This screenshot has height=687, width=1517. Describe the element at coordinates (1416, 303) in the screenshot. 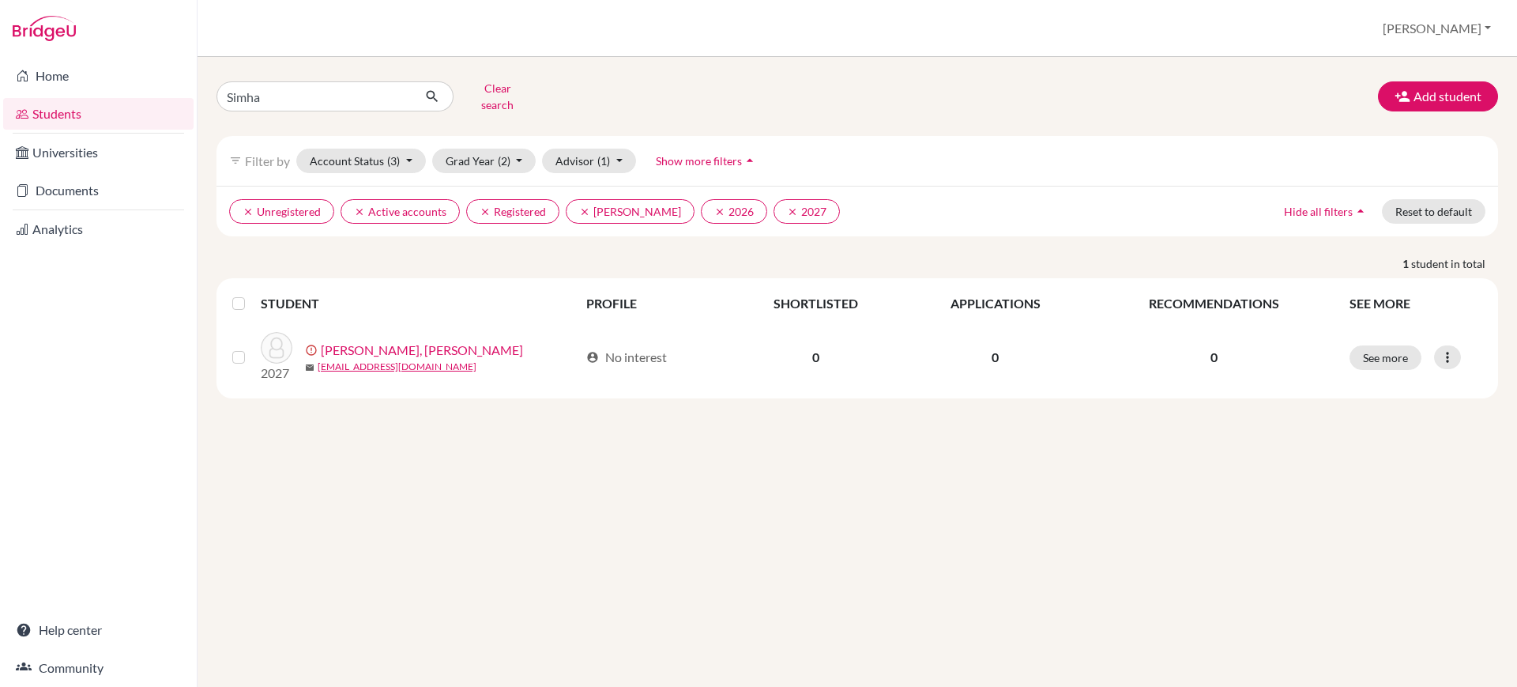

I see `th: SEE MORE` at that location.